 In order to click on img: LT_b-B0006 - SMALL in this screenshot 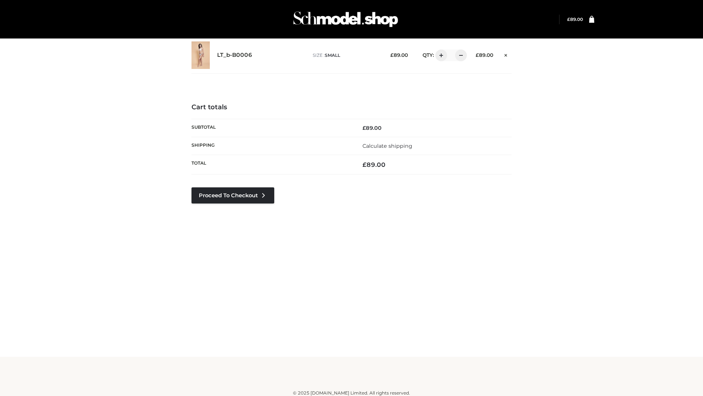, I will do `click(201, 55)`.